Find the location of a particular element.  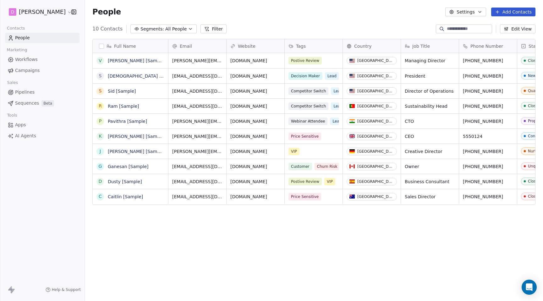

div: grid is located at coordinates (130, 171).